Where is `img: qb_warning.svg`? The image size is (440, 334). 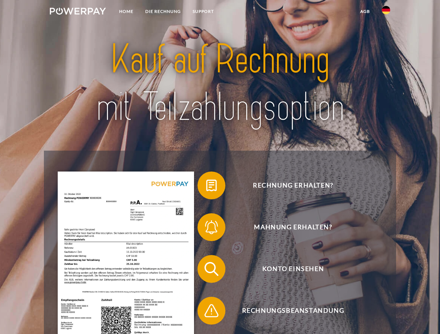
img: qb_warning.svg is located at coordinates (211, 311).